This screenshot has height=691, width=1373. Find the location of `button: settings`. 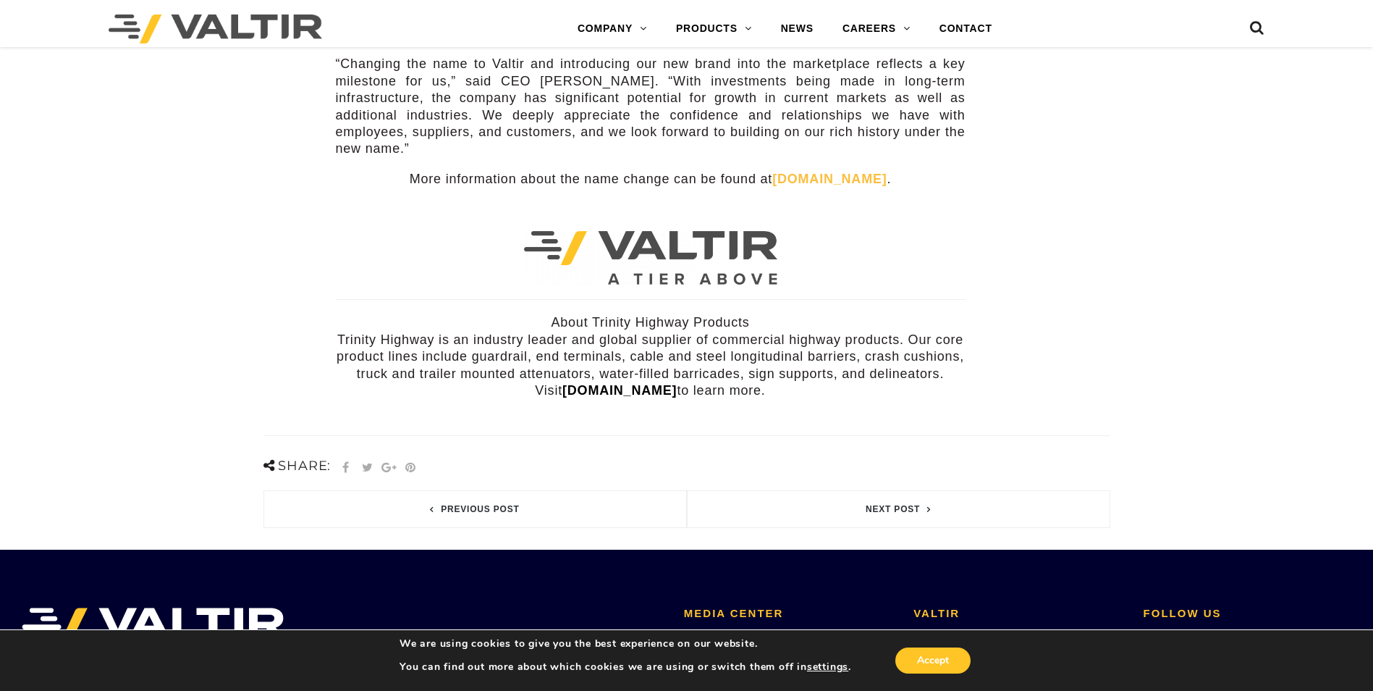

button: settings is located at coordinates (827, 667).